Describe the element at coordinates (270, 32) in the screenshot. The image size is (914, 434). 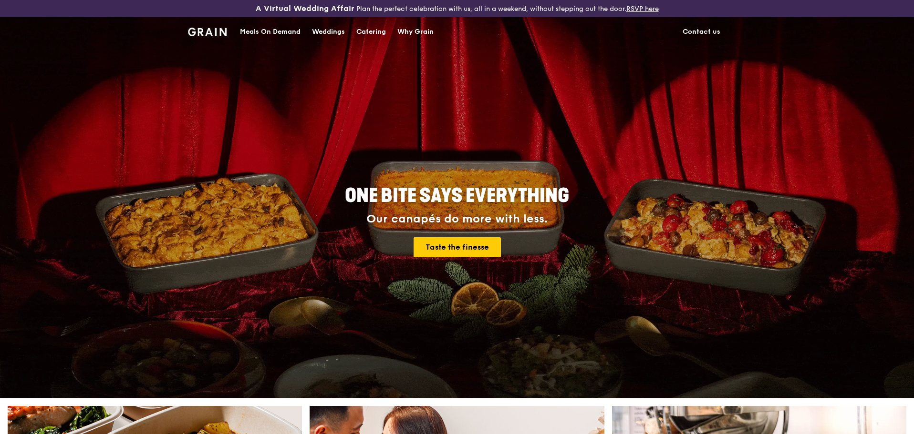
I see `div: Meals On Demand` at that location.